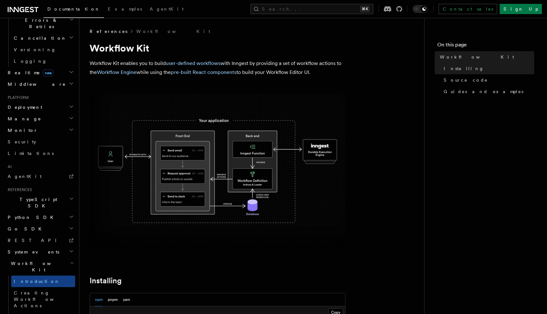  I want to click on span: Platform, so click(17, 97).